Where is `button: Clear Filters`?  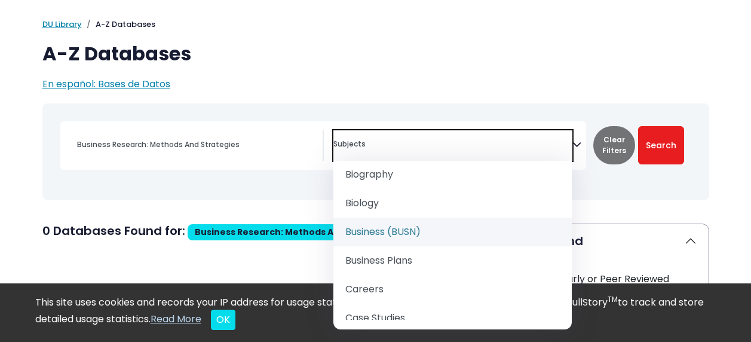 button: Clear Filters is located at coordinates (614, 145).